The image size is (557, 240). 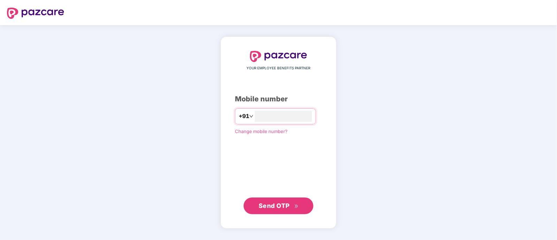 What do you see at coordinates (251, 116) in the screenshot?
I see `span: down` at bounding box center [251, 116].